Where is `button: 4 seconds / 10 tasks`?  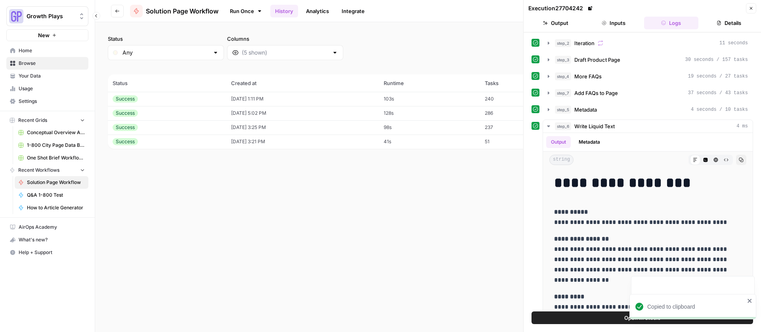 button: 4 seconds / 10 tasks is located at coordinates (648, 110).